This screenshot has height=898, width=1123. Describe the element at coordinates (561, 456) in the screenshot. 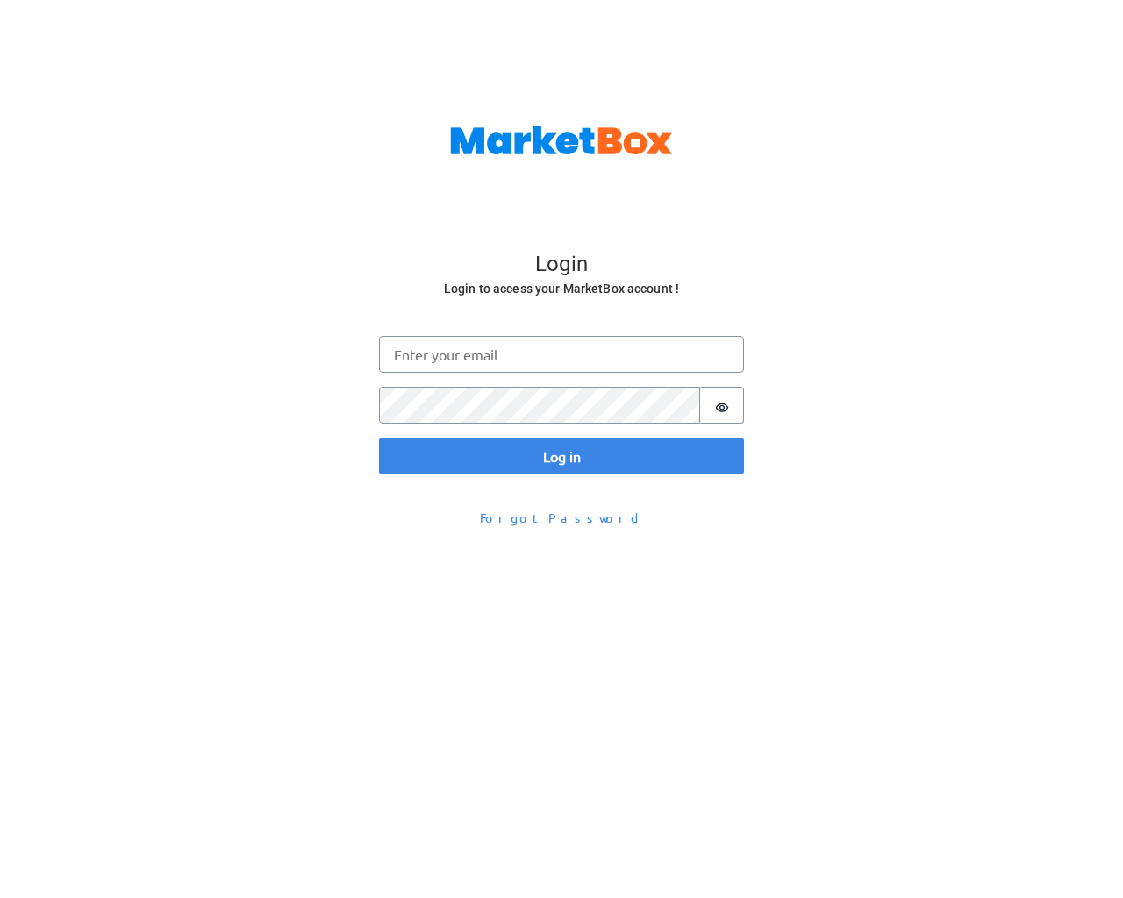

I see `button: Log in` at that location.